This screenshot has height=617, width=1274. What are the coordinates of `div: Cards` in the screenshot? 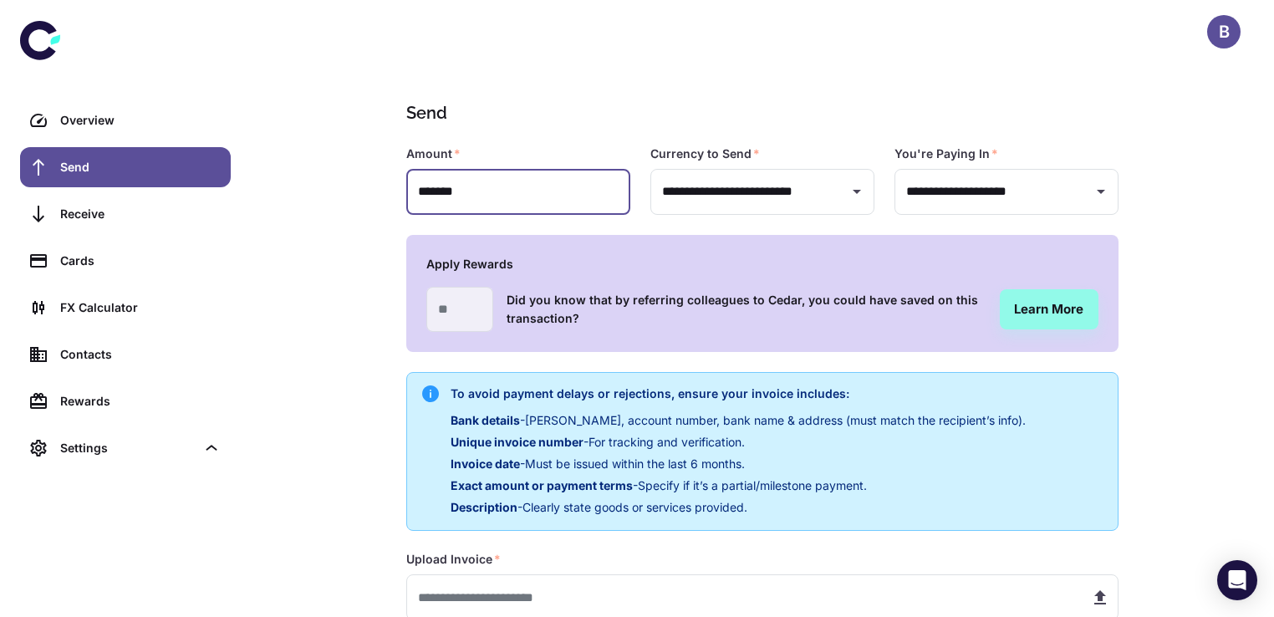 It's located at (140, 261).